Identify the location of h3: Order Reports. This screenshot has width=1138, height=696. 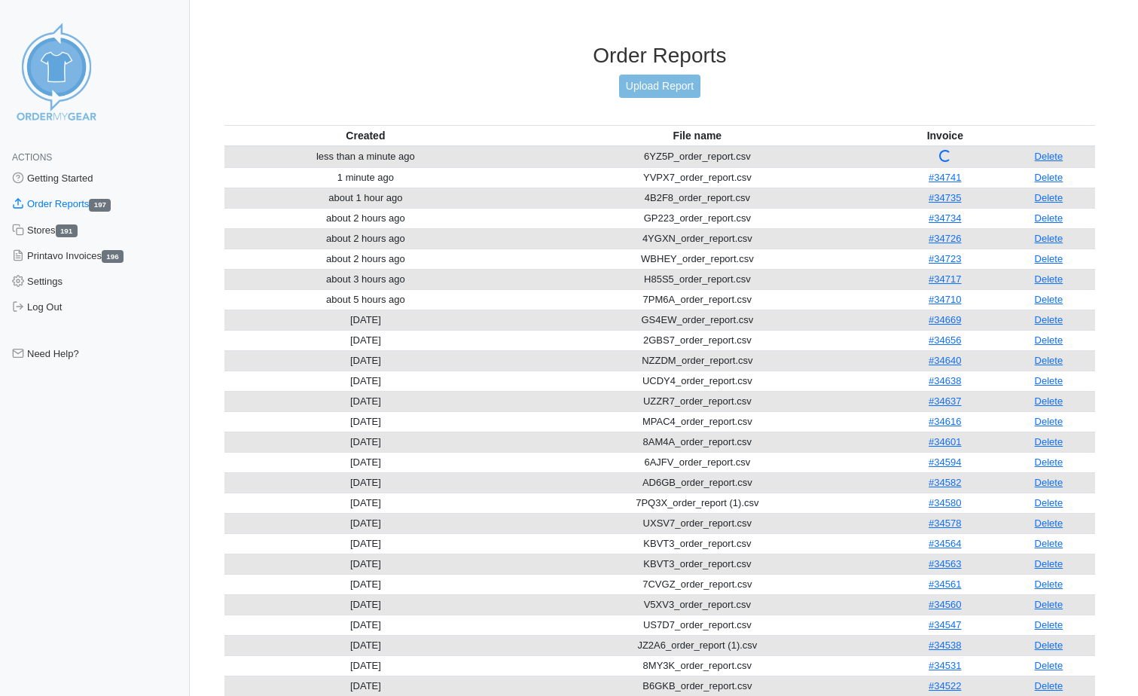
(660, 56).